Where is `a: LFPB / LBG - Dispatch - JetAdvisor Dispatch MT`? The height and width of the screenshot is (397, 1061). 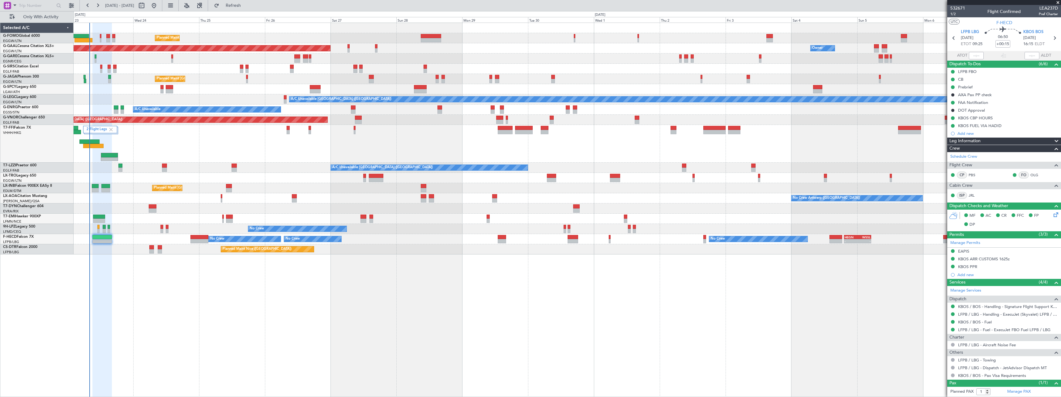
a: LFPB / LBG - Dispatch - JetAdvisor Dispatch MT is located at coordinates (1002, 367).